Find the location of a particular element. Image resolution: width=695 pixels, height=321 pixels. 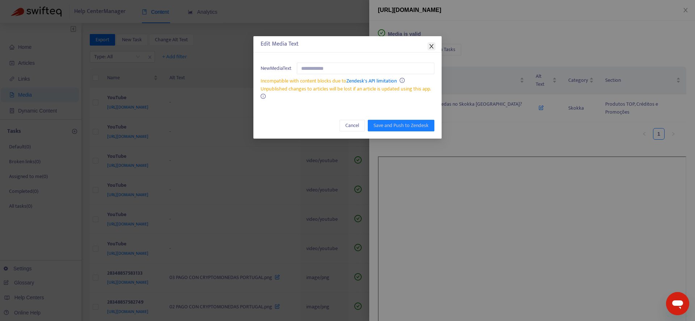

button: Cancel is located at coordinates (352, 126).